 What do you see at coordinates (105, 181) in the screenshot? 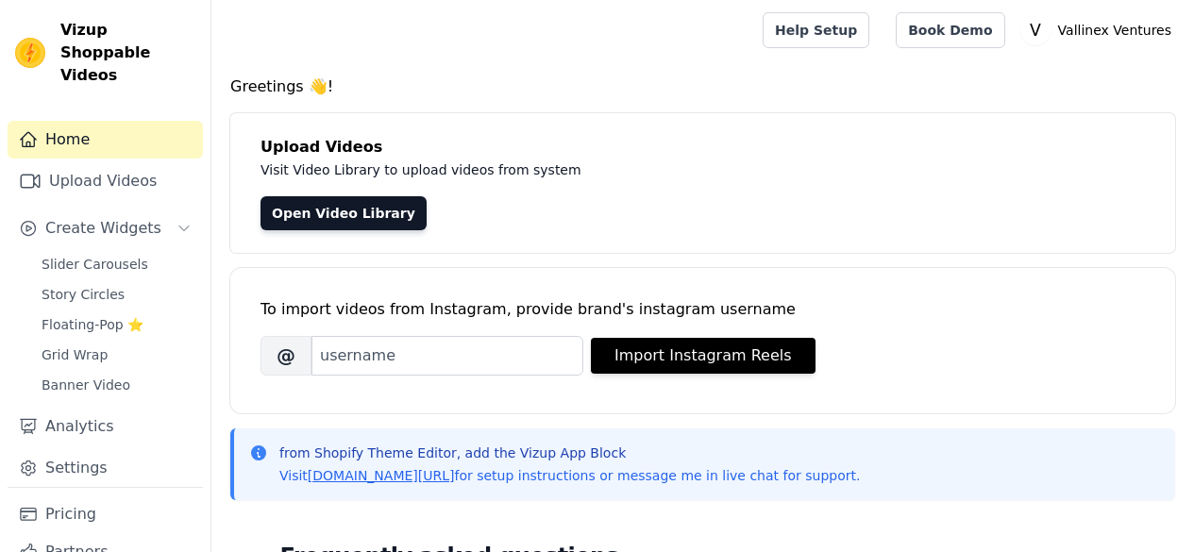
I see `a: Upload Videos` at bounding box center [105, 181].